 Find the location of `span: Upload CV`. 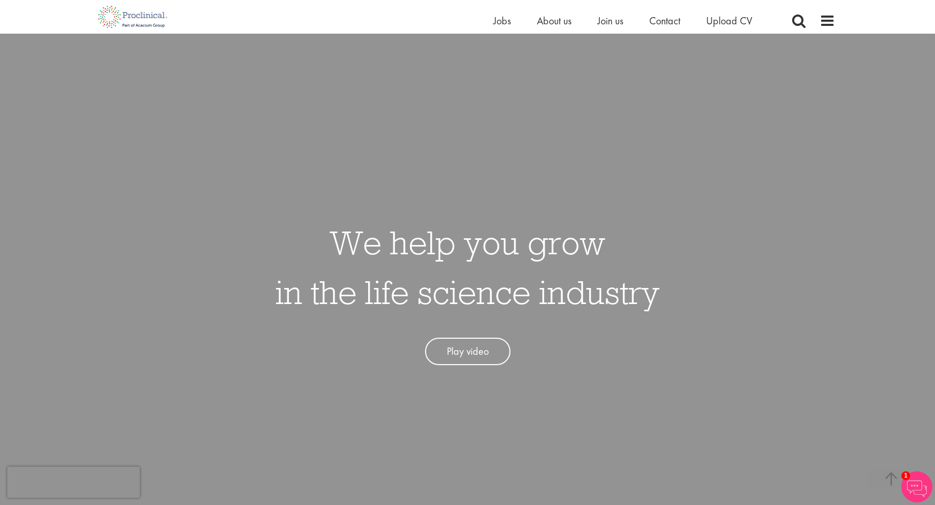

span: Upload CV is located at coordinates (729, 21).